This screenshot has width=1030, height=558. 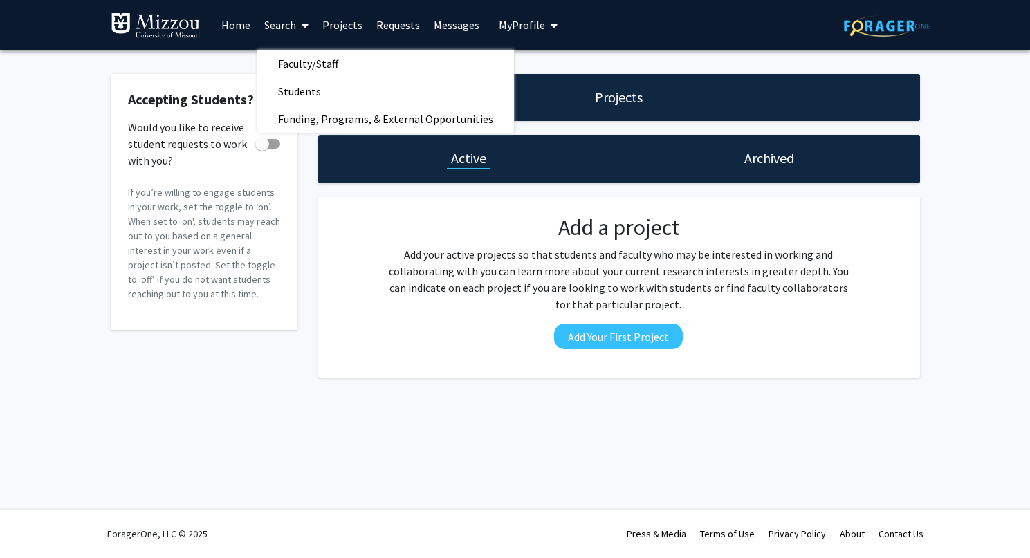 I want to click on div: ForagerOne, LLC © 2025, so click(x=157, y=534).